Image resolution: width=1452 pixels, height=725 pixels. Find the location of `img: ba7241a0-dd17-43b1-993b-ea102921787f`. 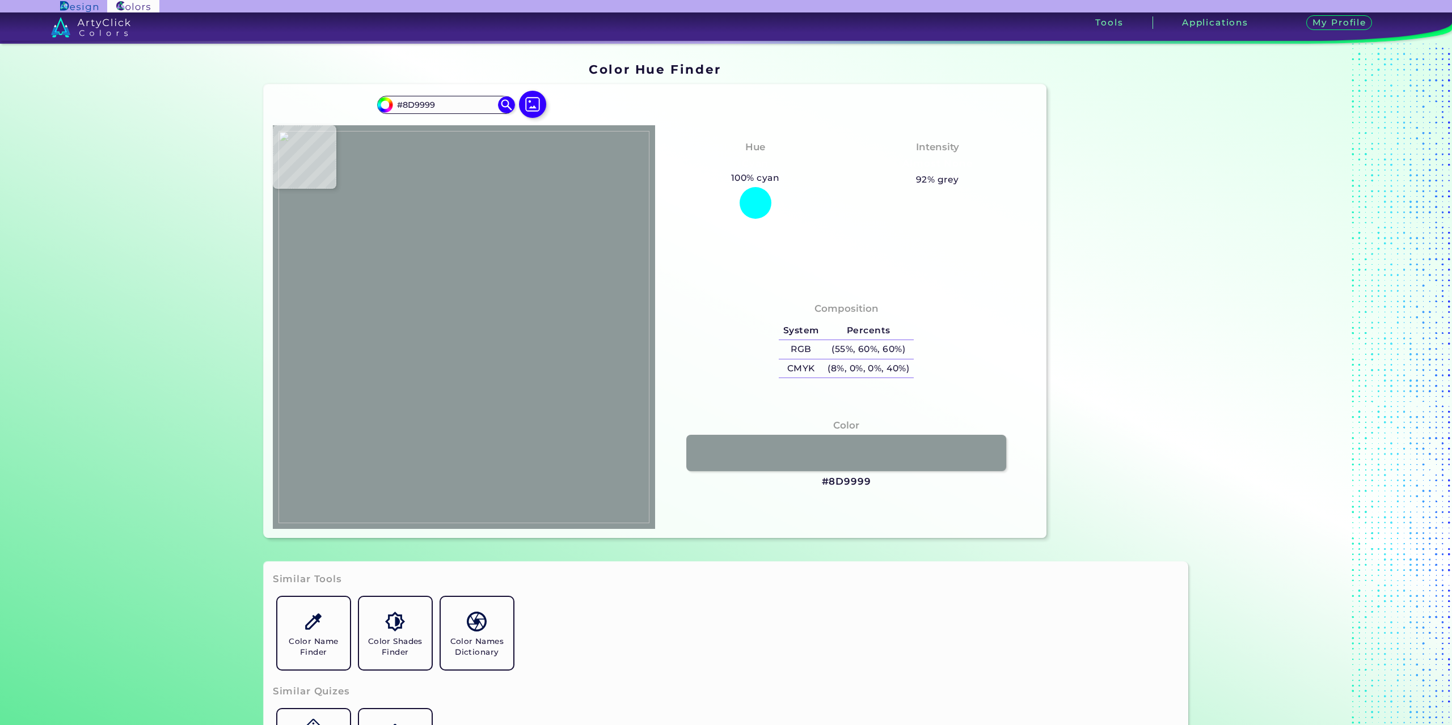

img: ba7241a0-dd17-43b1-993b-ea102921787f is located at coordinates (464, 327).